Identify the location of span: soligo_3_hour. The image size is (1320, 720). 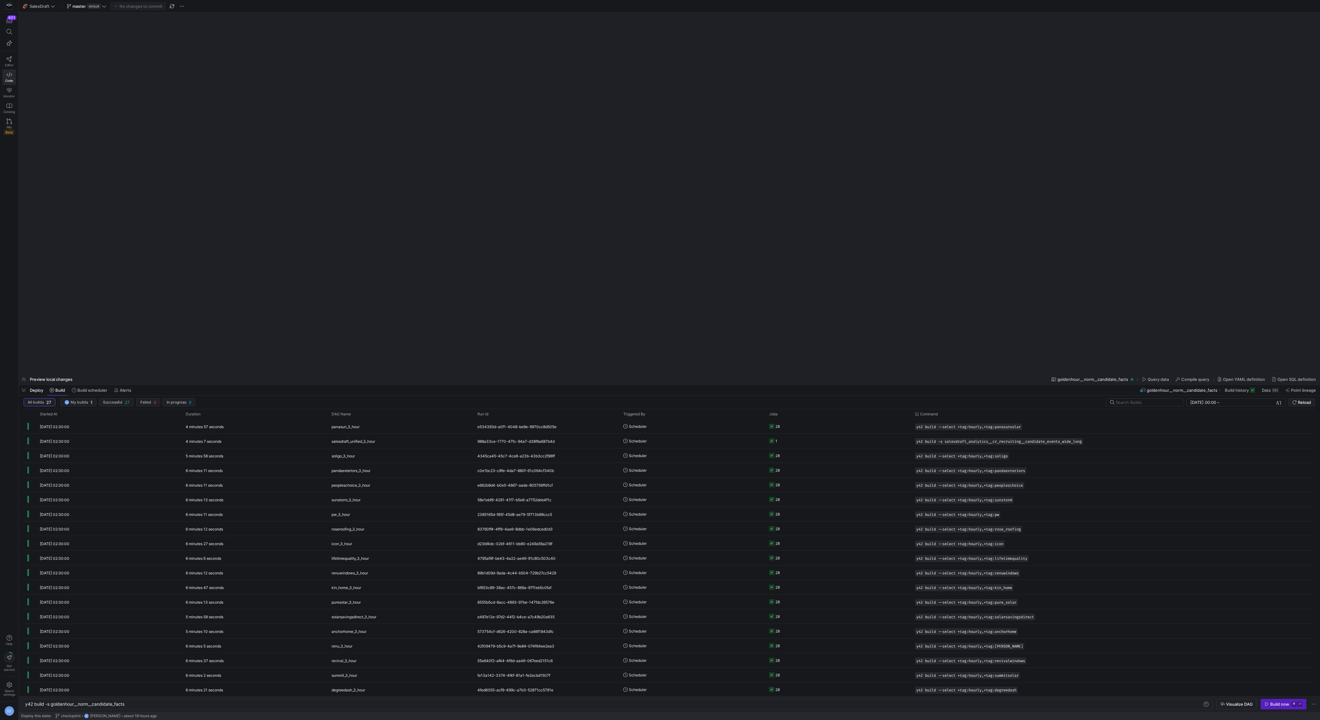
(343, 456).